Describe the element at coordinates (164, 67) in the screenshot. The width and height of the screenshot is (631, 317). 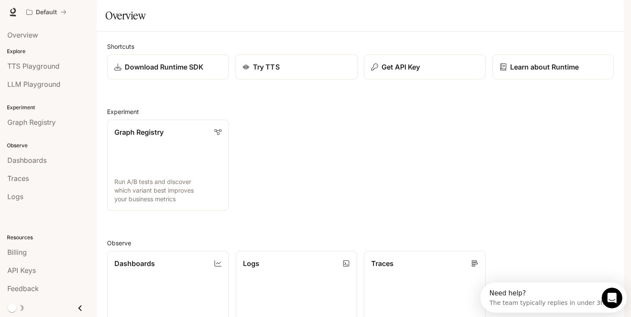
I see `p: Download Runtime SDK` at that location.